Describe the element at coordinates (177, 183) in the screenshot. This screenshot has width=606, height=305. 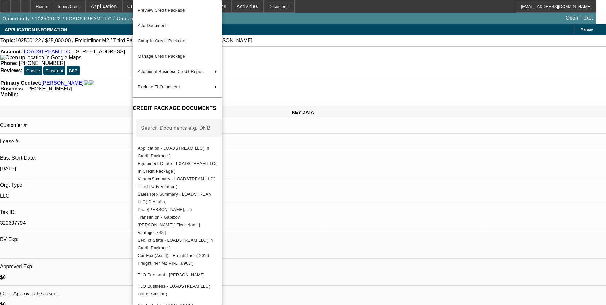
I see `button: VendorSummary - LOADSTREAM LLC( Third Party Vendor )` at that location.